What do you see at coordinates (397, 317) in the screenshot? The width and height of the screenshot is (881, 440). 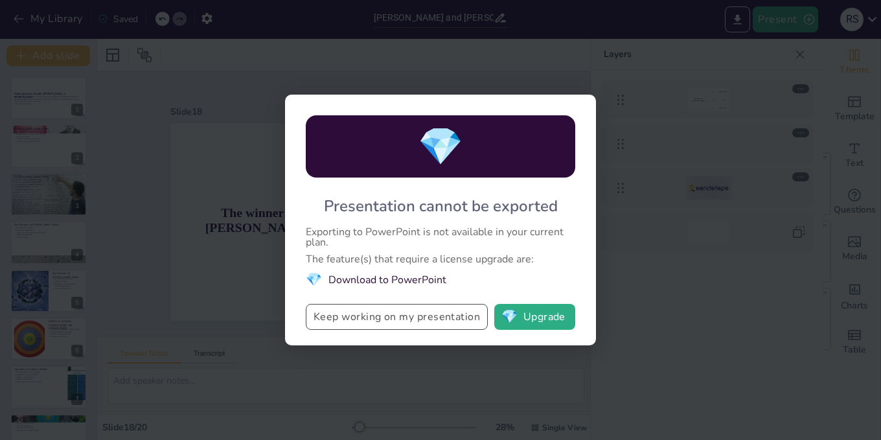 I see `button: Keep working on my presentation` at bounding box center [397, 317].